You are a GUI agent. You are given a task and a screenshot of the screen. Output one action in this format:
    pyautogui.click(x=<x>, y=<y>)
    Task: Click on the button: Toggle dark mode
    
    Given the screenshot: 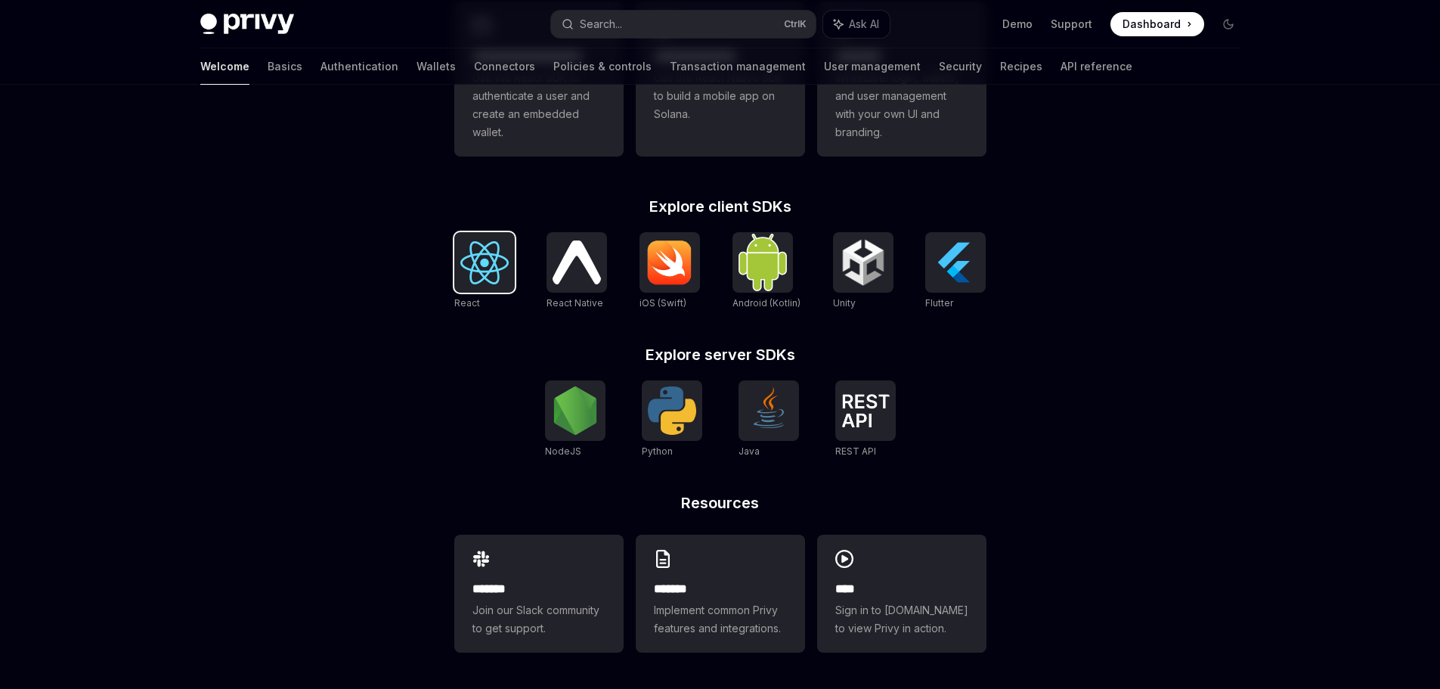 What is the action you would take?
    pyautogui.click(x=1229, y=24)
    